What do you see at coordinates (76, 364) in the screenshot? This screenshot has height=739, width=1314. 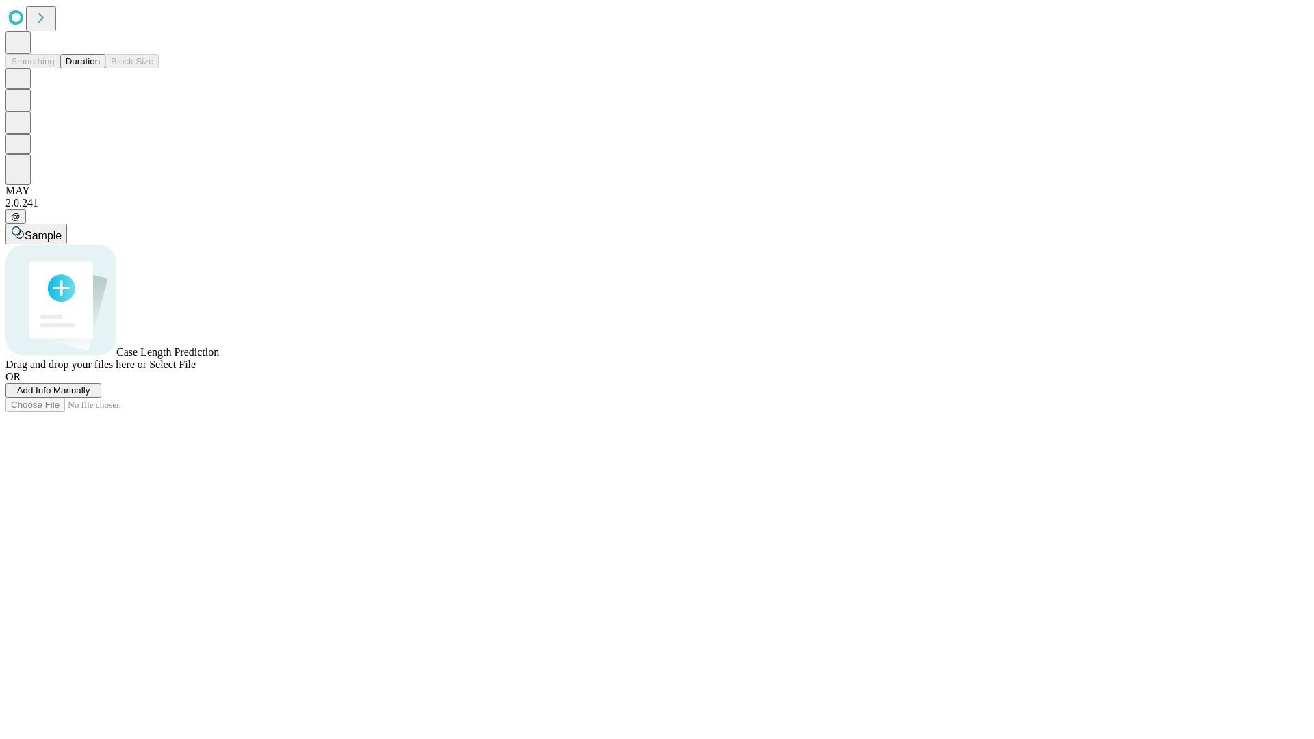 I see `span: Drag and drop your files here or` at bounding box center [76, 364].